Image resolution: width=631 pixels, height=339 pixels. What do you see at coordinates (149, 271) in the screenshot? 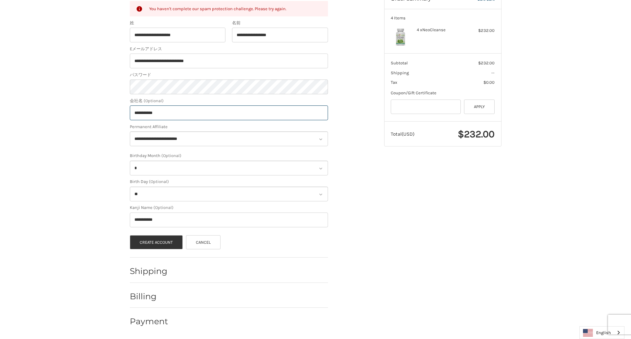
I see `h2: Shipping` at bounding box center [149, 271].